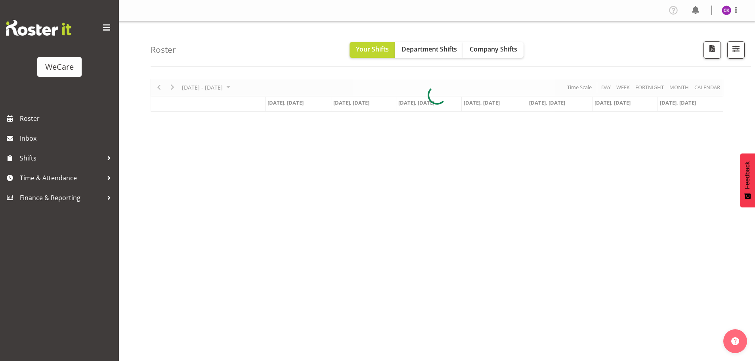 The image size is (755, 361). I want to click on span: Your Shifts, so click(372, 49).